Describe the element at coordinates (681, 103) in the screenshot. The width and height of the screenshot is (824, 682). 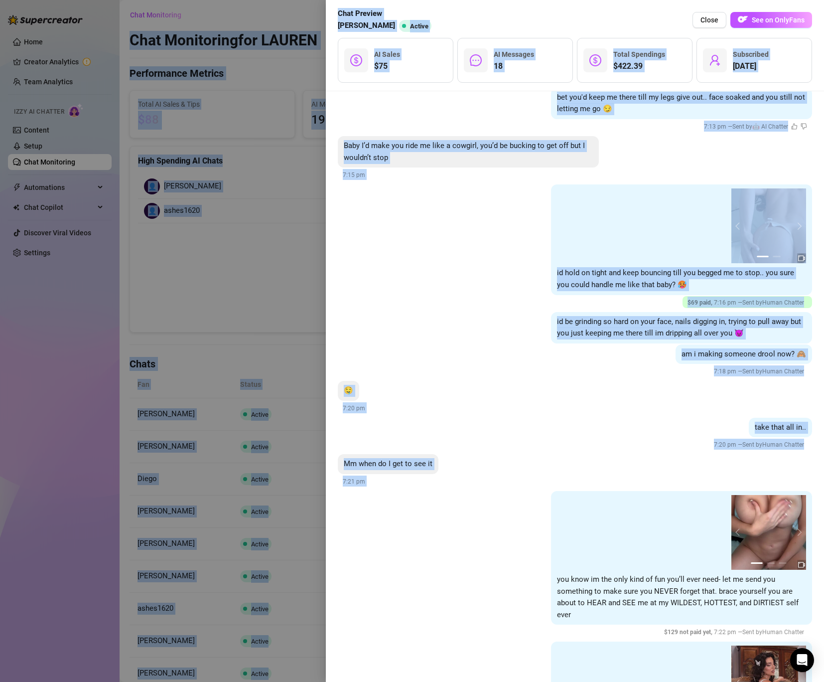
I see `span: bet you'd keep me there till my legs give out.. face soaked and you still not letting me go 😏` at that location.